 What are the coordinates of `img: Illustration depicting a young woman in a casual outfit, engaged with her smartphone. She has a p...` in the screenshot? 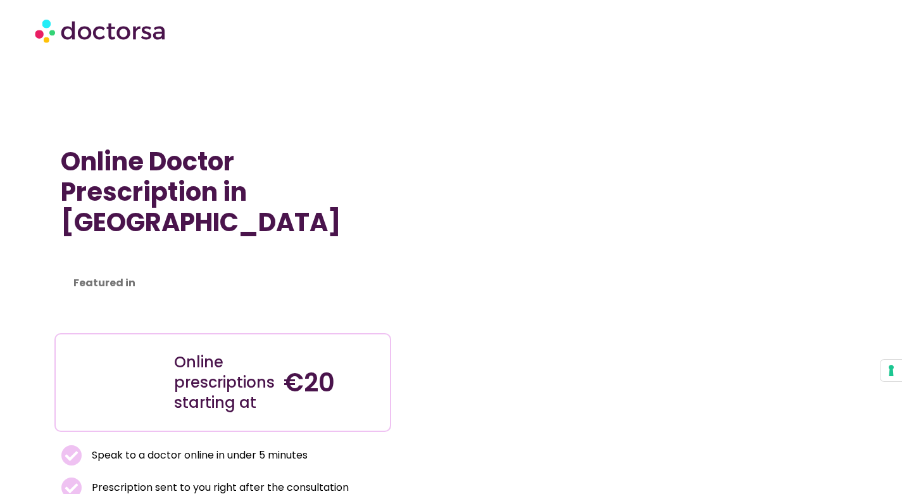 It's located at (113, 382).